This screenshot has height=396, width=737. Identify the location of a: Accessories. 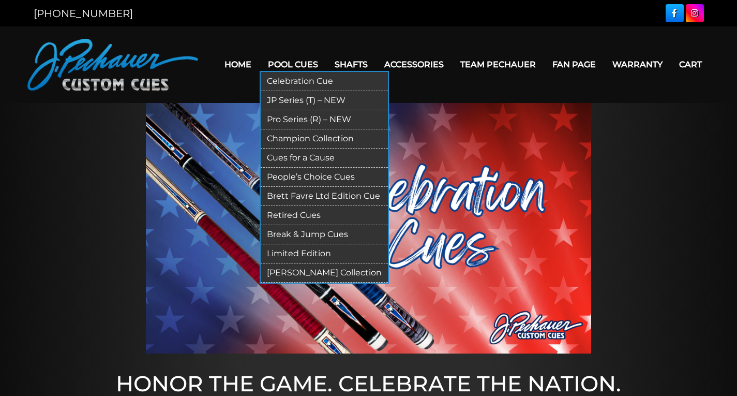
(414, 64).